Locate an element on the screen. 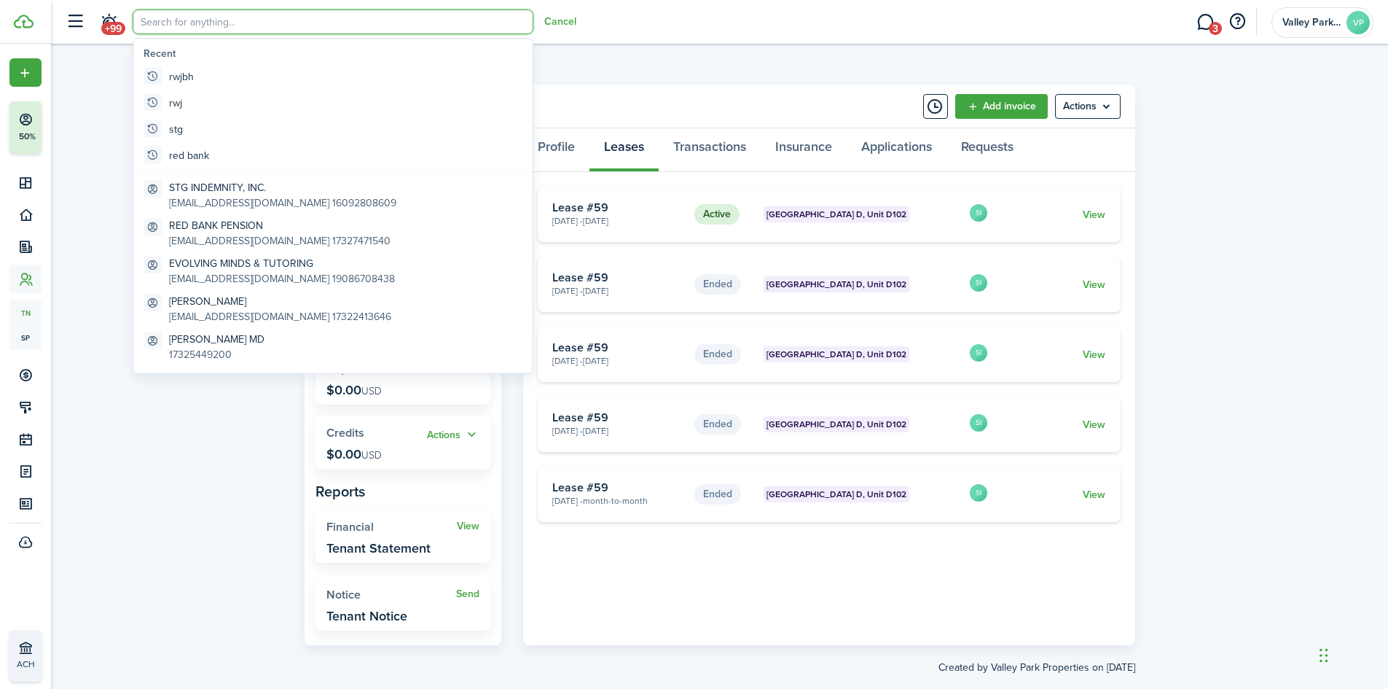  input: Search for anything... is located at coordinates (333, 22).